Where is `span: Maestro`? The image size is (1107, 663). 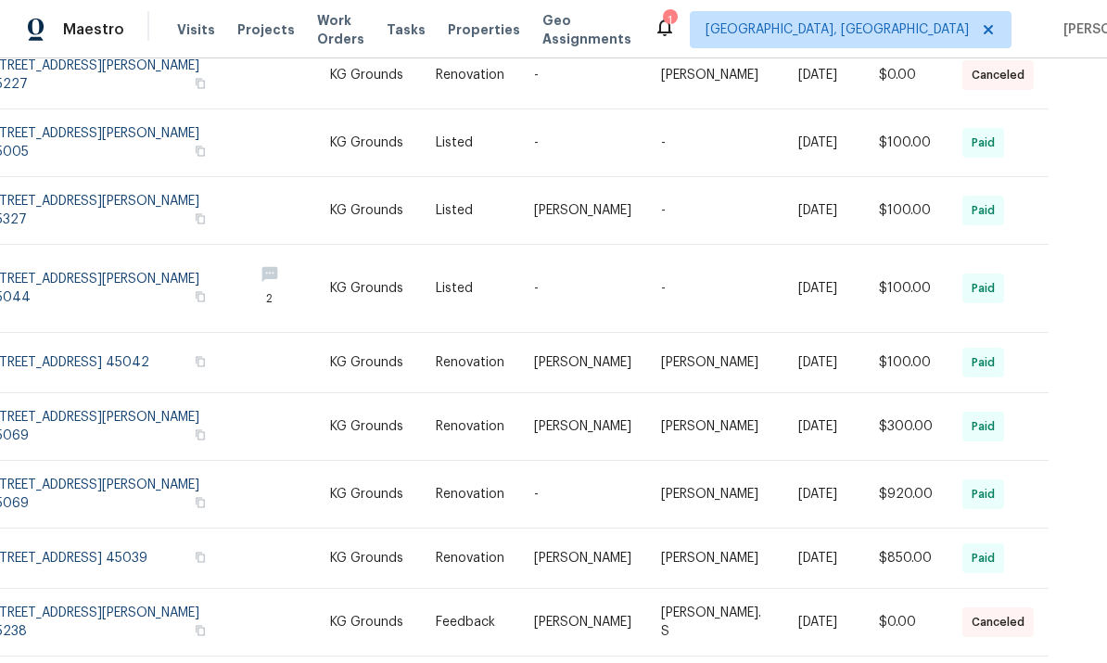 span: Maestro is located at coordinates (94, 30).